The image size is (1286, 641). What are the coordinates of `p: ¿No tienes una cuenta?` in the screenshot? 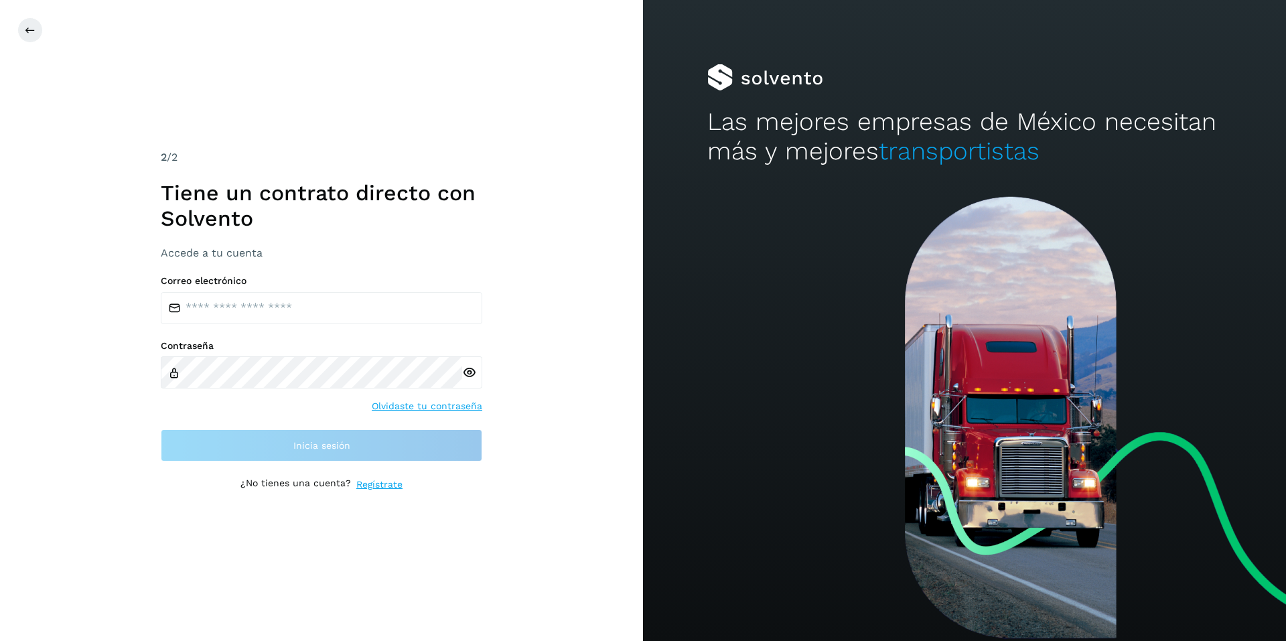 It's located at (295, 484).